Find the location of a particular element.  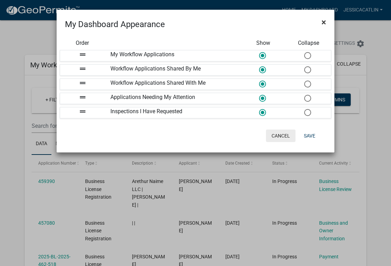

button: Save is located at coordinates (310, 136).